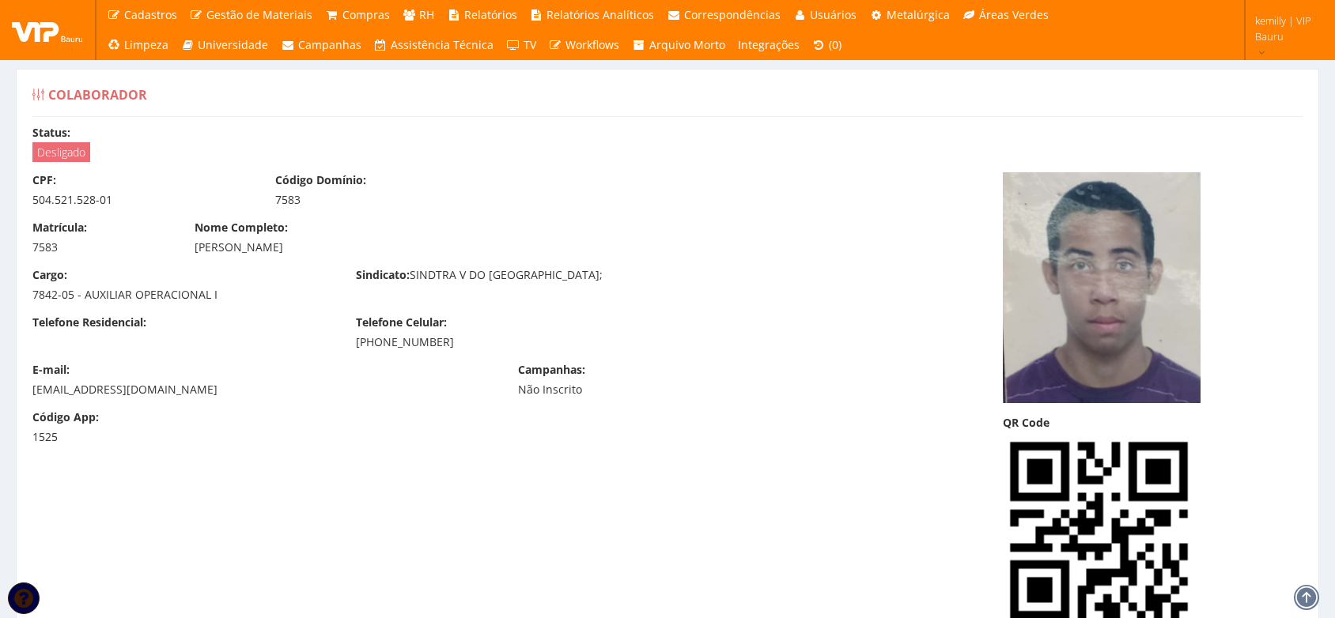  I want to click on span: Integrações, so click(769, 44).